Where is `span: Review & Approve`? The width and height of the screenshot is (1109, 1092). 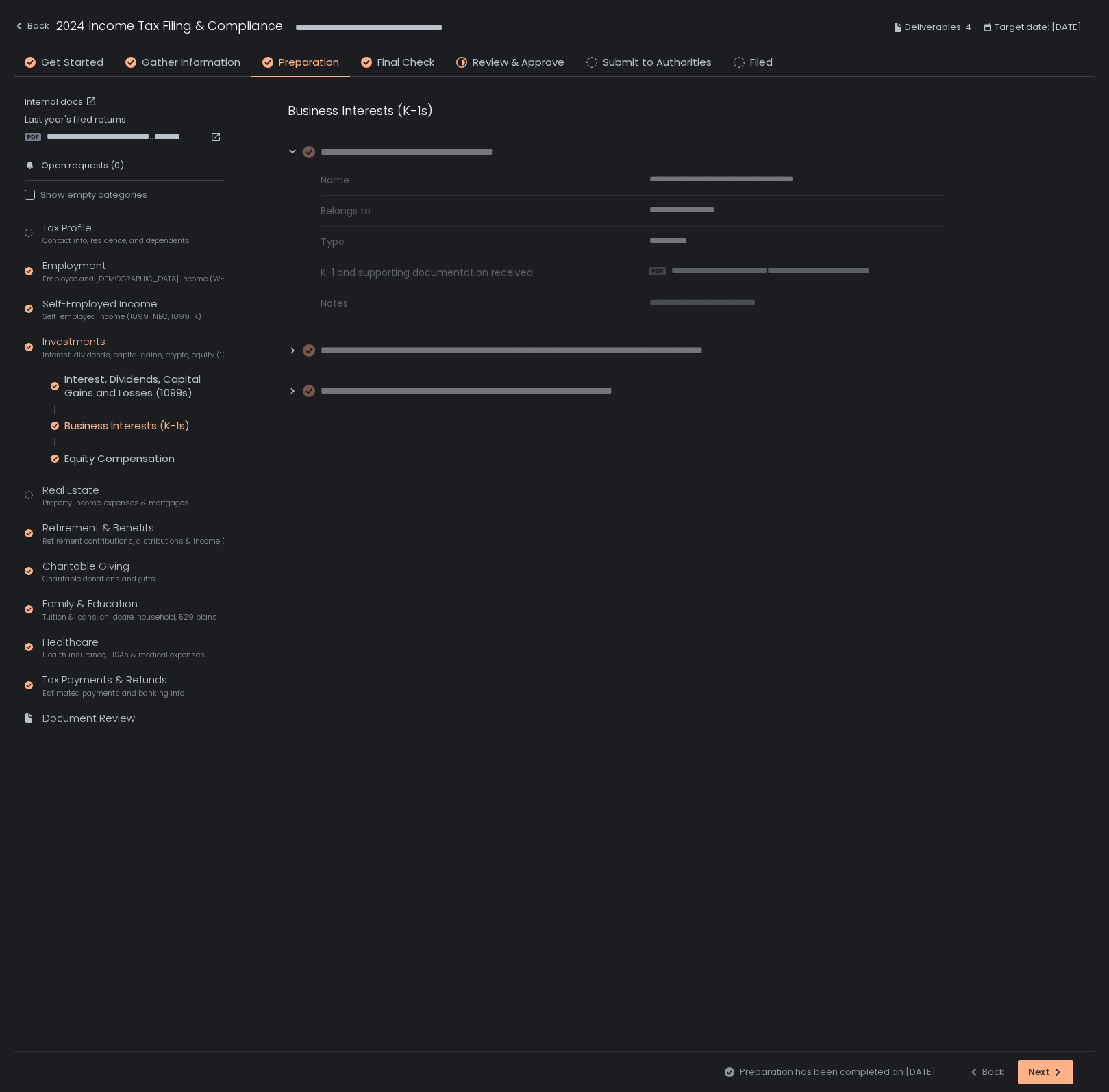 span: Review & Approve is located at coordinates (518, 63).